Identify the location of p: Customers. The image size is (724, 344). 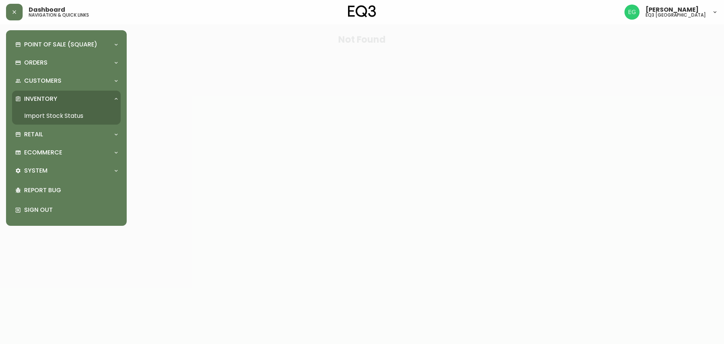
(43, 81).